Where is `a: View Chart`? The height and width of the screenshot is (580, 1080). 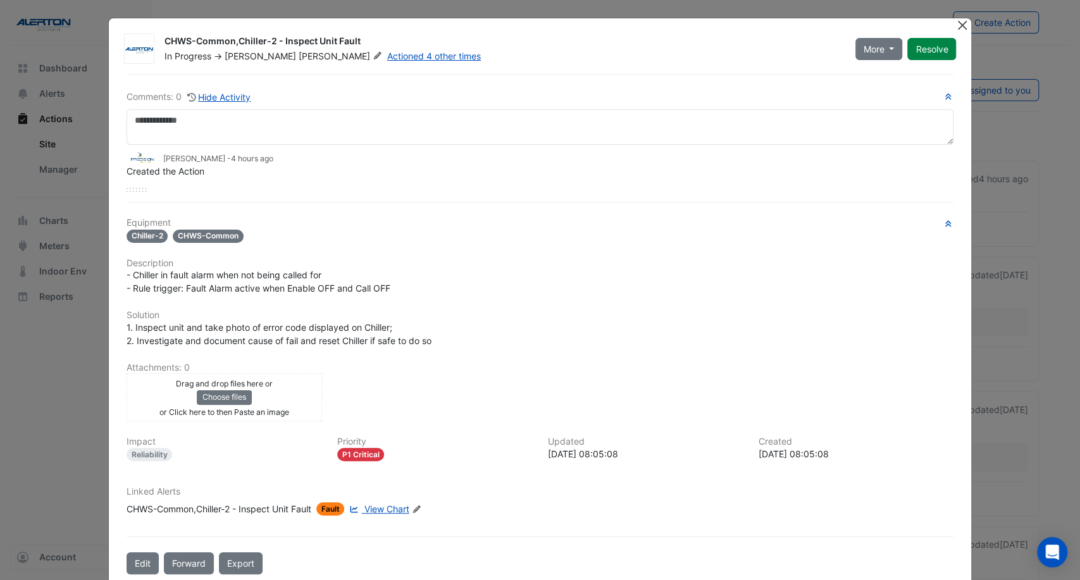
a: View Chart is located at coordinates (378, 508).